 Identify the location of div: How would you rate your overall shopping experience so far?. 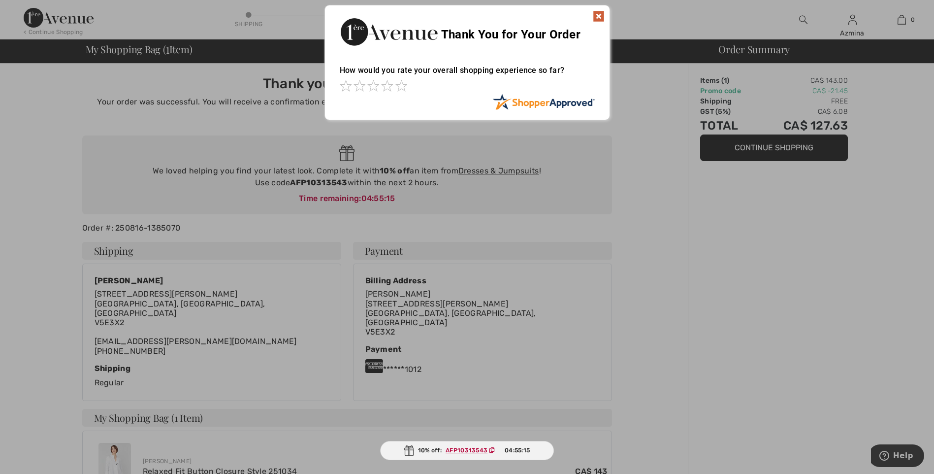
(467, 74).